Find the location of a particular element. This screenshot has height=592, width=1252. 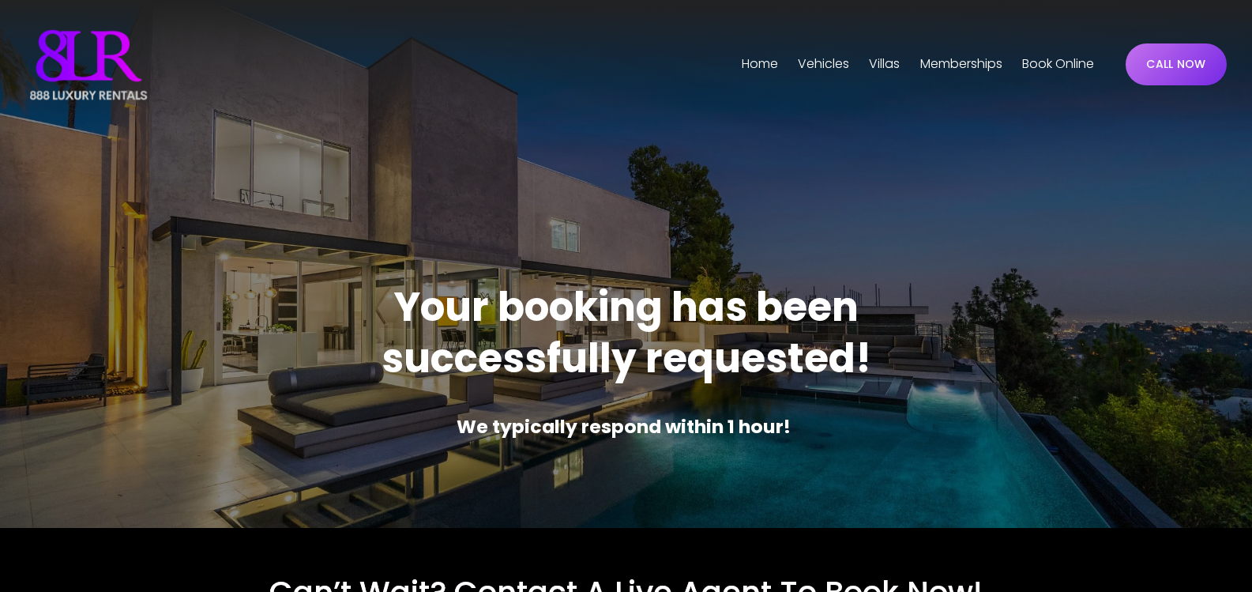

a: CALL NOW is located at coordinates (1176, 64).